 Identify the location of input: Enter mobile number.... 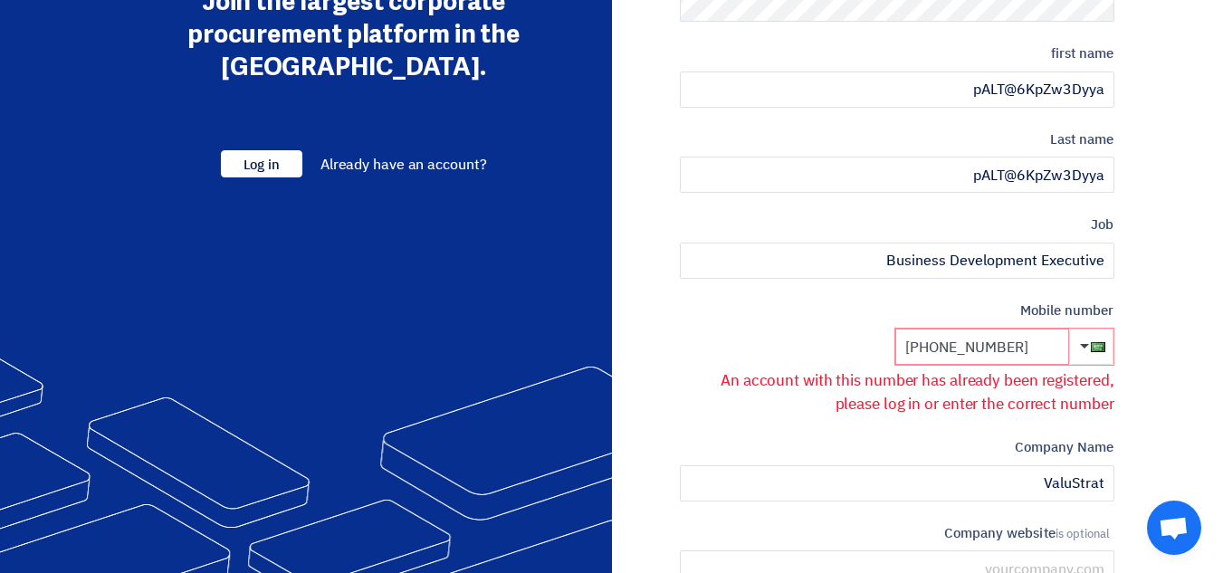
(982, 347).